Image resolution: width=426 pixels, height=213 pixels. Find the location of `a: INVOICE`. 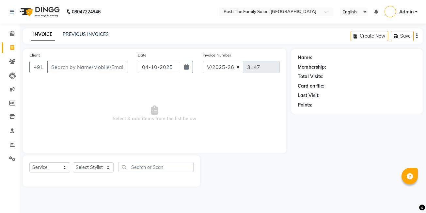

a: INVOICE is located at coordinates (43, 35).